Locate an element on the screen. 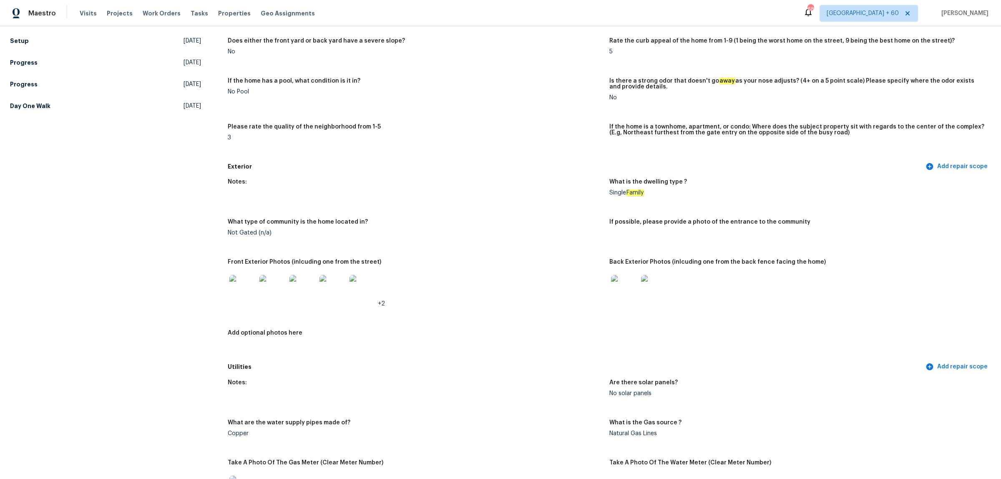 The image size is (1001, 479). h5: Front Exterior Photos (inlcuding one from the street) is located at coordinates (304, 262).